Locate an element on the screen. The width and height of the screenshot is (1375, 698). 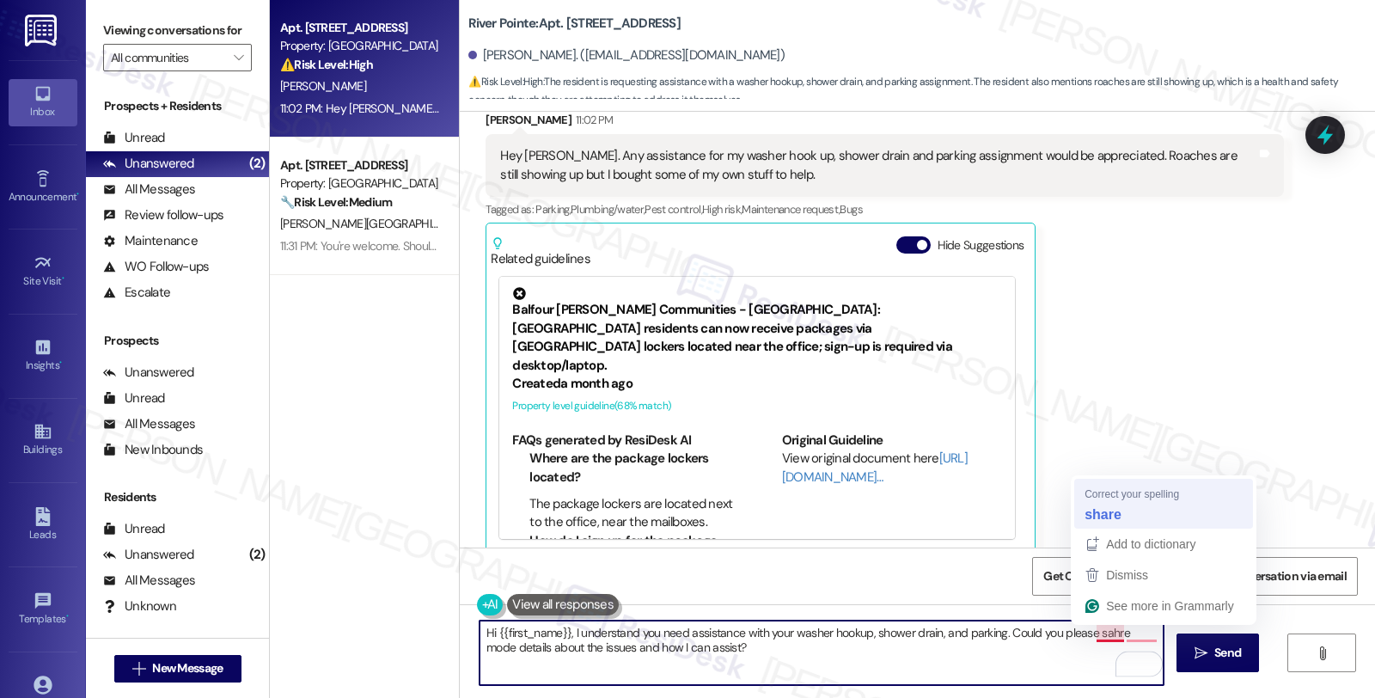
div: Residents is located at coordinates (177, 497).